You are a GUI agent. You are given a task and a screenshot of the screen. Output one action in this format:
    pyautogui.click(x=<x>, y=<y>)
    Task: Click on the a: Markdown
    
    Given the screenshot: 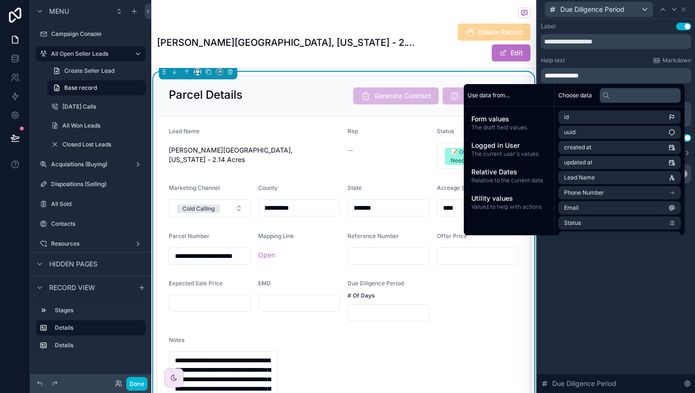 What is the action you would take?
    pyautogui.click(x=672, y=60)
    